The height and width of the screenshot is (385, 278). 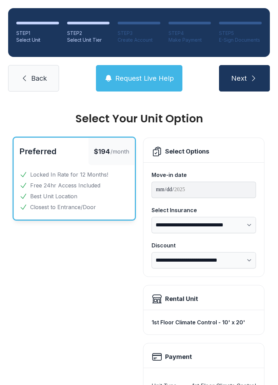 I want to click on div: Discount, so click(x=204, y=245).